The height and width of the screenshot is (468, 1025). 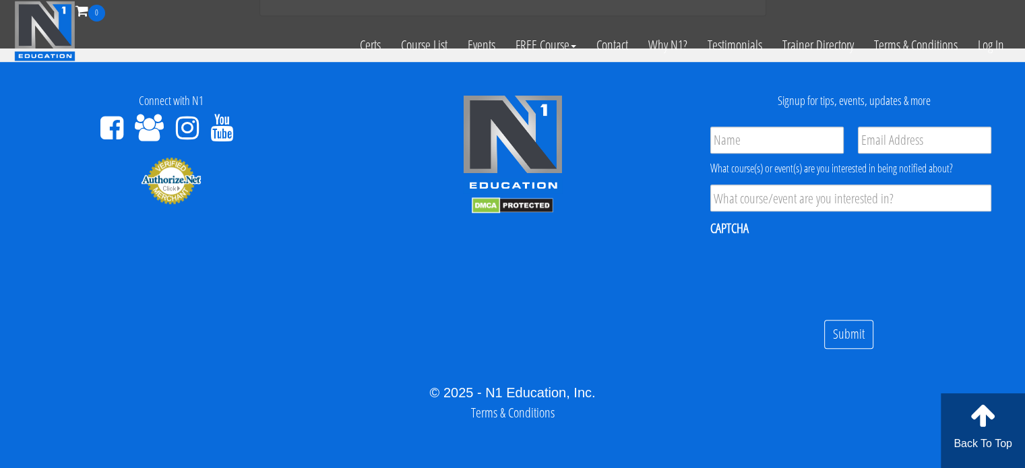 What do you see at coordinates (512, 393) in the screenshot?
I see `div: © 2025 - N1 Education, Inc.` at bounding box center [512, 393].